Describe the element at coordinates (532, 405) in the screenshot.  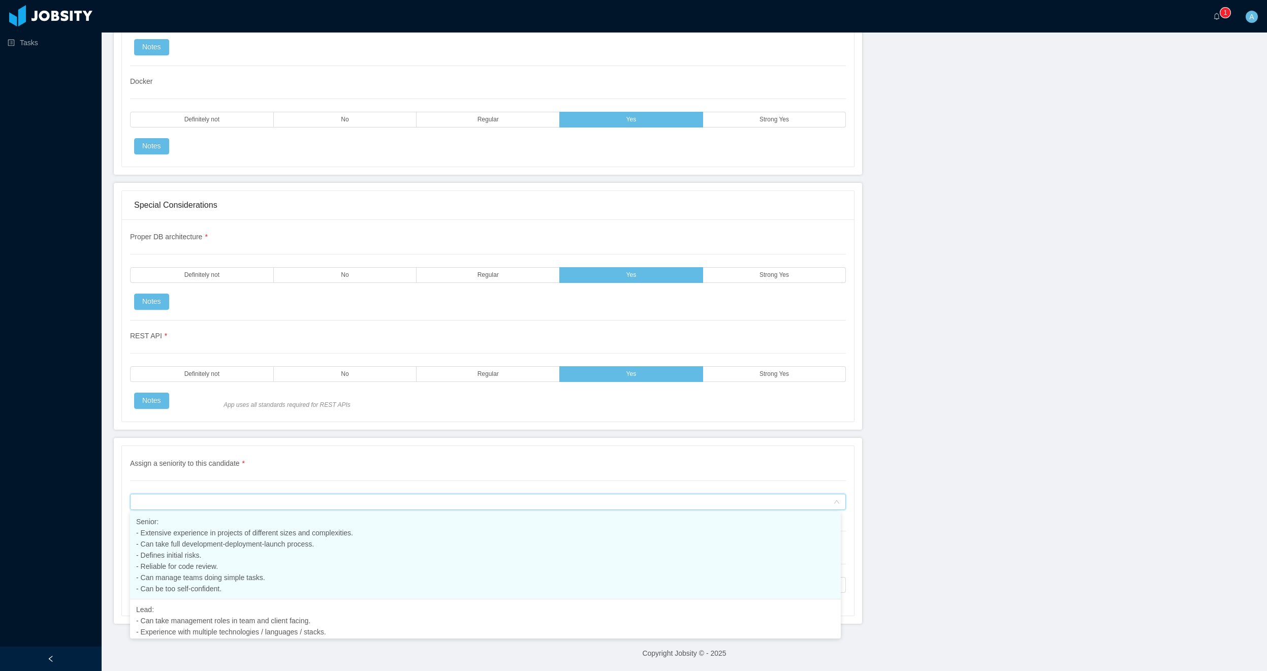
I see `span: App uses all standards required for REST APIs` at that location.